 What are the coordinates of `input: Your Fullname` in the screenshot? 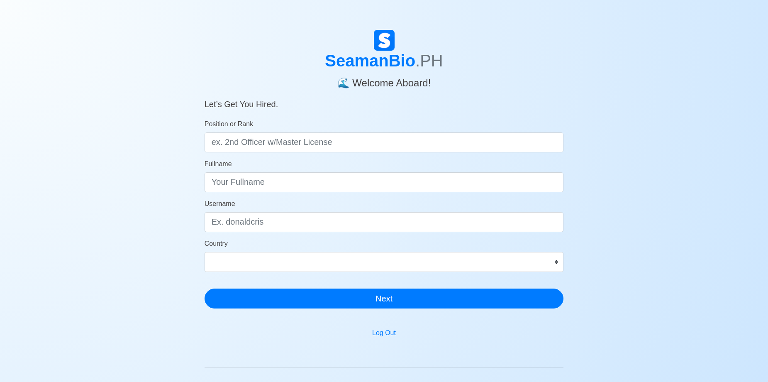 It's located at (384, 182).